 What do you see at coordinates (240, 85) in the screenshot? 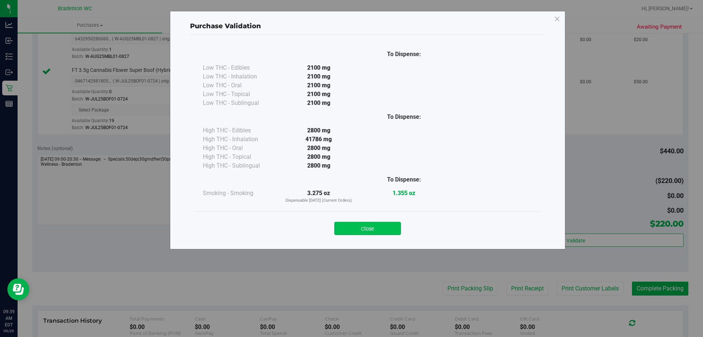
I see `div: Low THC - Oral` at bounding box center [240, 85].